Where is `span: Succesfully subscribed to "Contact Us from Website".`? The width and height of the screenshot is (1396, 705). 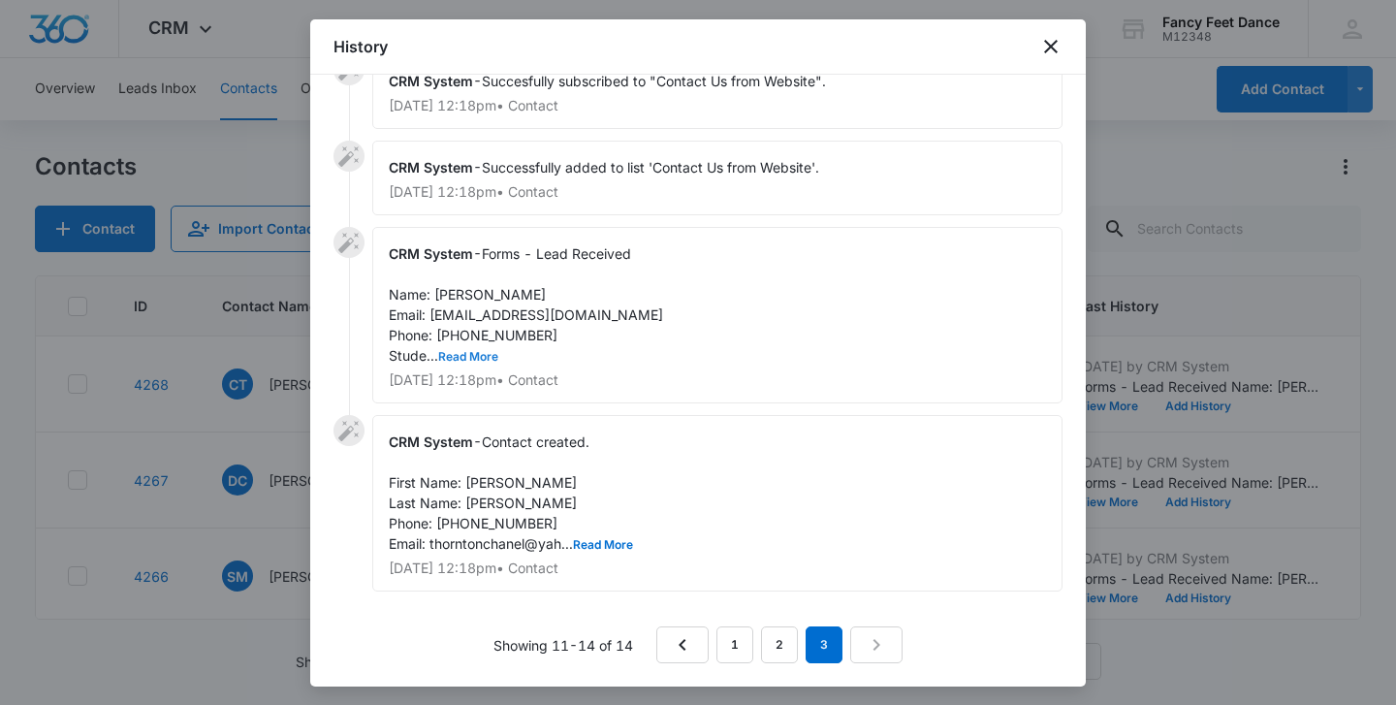
span: Succesfully subscribed to "Contact Us from Website". is located at coordinates (653, 80).